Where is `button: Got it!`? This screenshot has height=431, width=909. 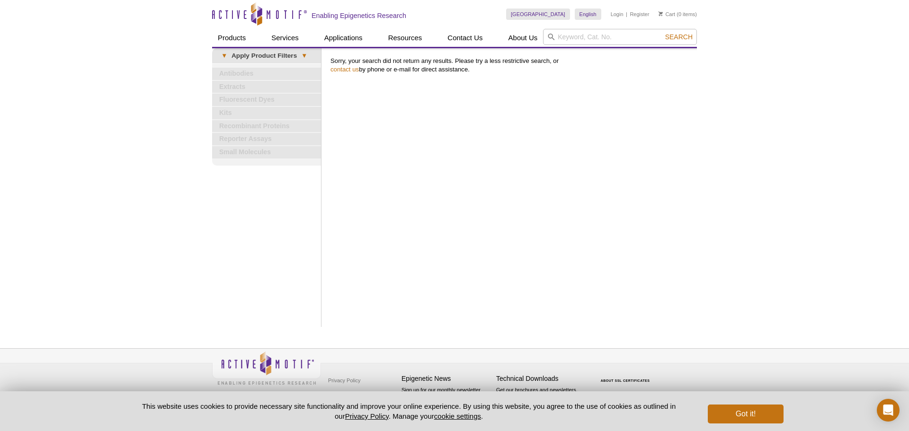
button: Got it! is located at coordinates (745, 414).